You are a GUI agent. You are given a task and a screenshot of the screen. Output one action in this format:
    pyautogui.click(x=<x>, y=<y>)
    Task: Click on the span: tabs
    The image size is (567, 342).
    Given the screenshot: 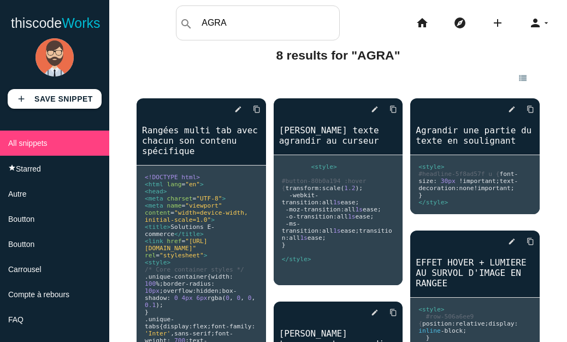 What is the action you would take?
    pyautogui.click(x=152, y=326)
    